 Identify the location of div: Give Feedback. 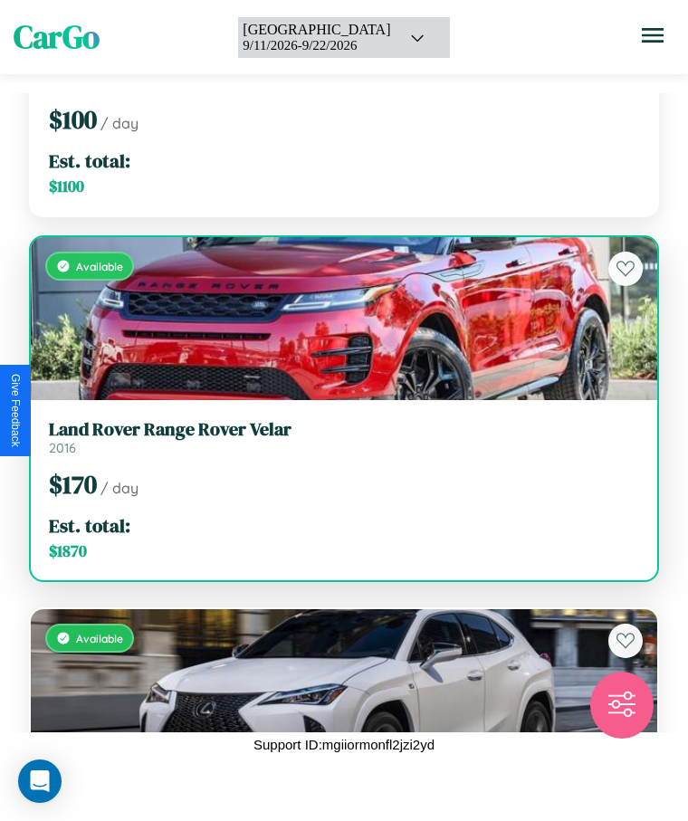
(15, 410).